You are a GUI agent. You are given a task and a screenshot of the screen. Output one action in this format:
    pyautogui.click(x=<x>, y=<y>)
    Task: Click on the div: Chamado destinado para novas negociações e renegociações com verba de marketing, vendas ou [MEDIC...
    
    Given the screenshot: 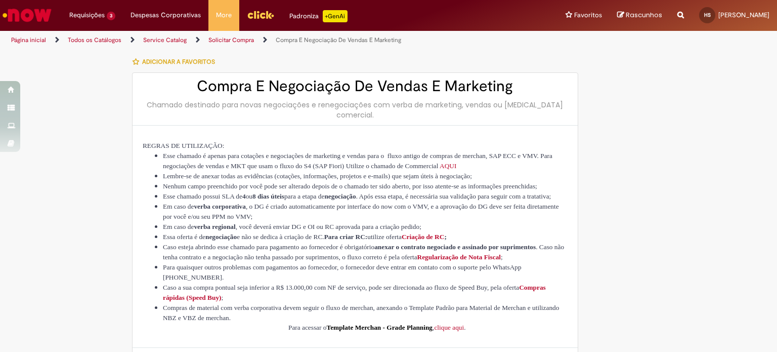 What is the action you would take?
    pyautogui.click(x=355, y=110)
    